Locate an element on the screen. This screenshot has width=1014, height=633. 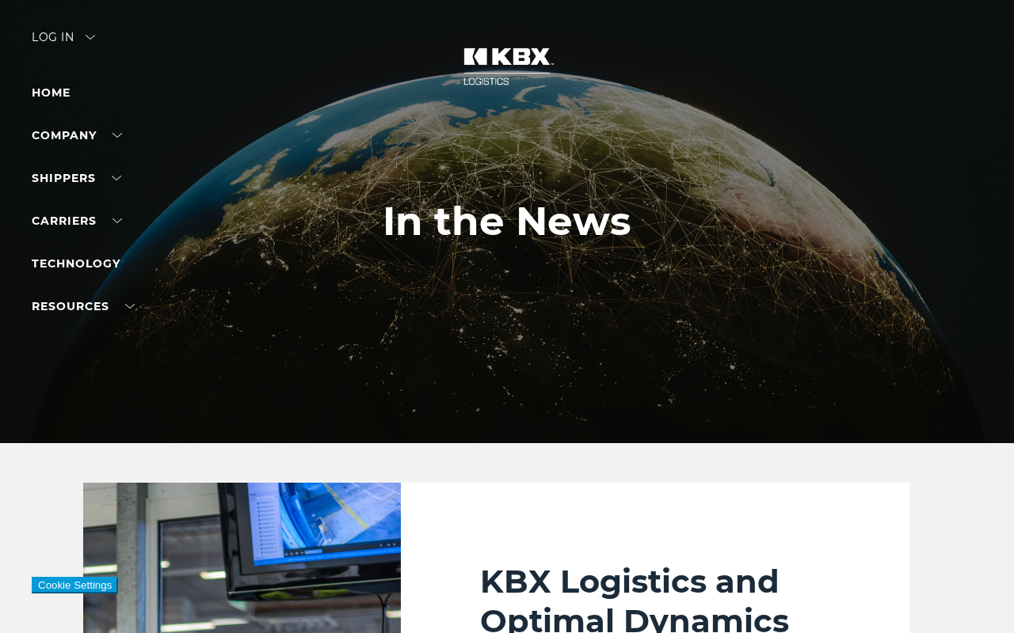
a: Home is located at coordinates (51, 93).